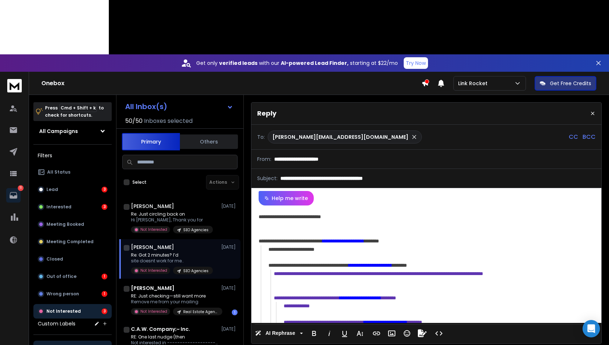 This screenshot has width=609, height=345. Describe the element at coordinates (146, 107) in the screenshot. I see `h1: All Inbox(s)` at that location.